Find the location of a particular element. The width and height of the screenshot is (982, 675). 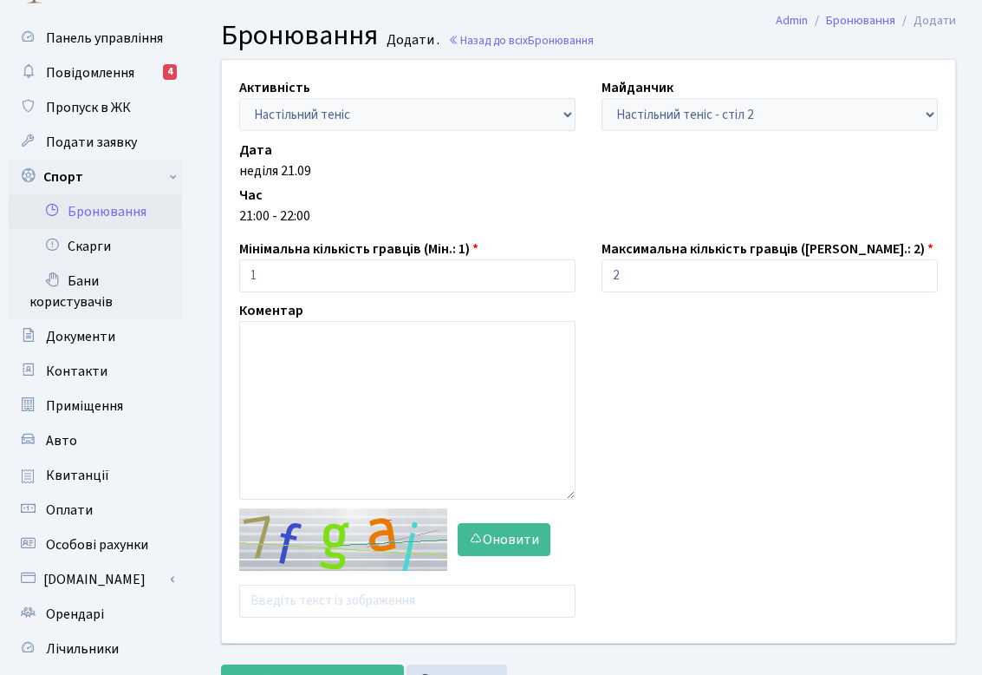

li: Додати is located at coordinates (926, 21).